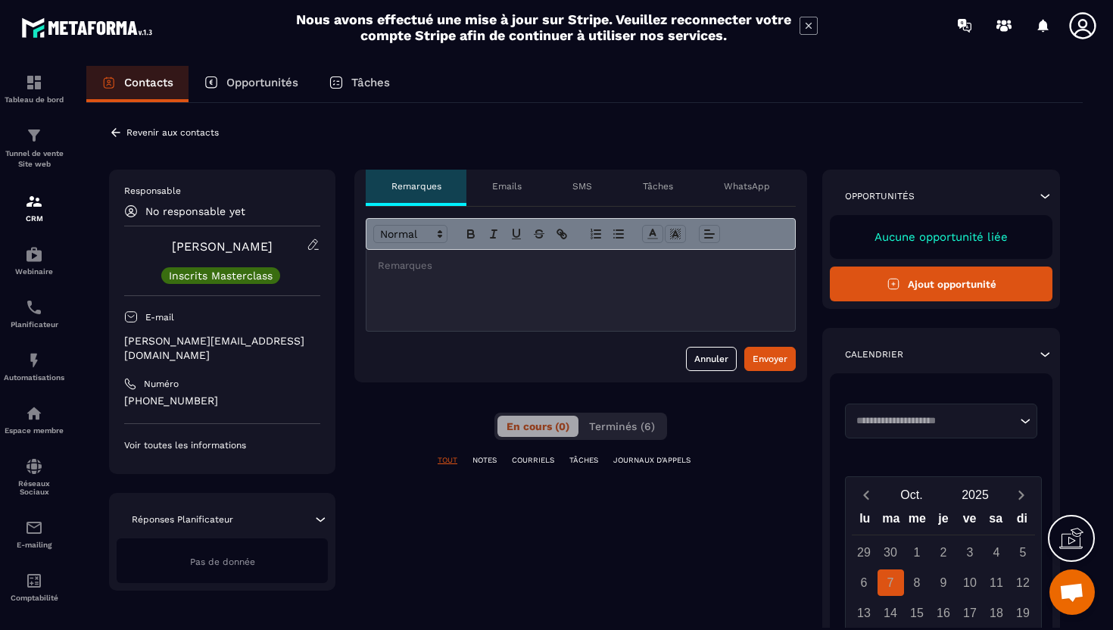  I want to click on p: COURRIELS, so click(533, 460).